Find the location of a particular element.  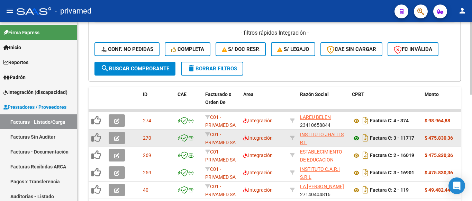

button: Completa is located at coordinates (188, 49).